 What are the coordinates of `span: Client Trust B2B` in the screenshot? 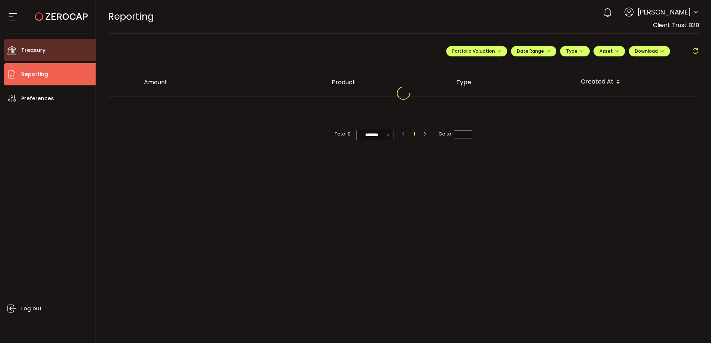 It's located at (676, 25).